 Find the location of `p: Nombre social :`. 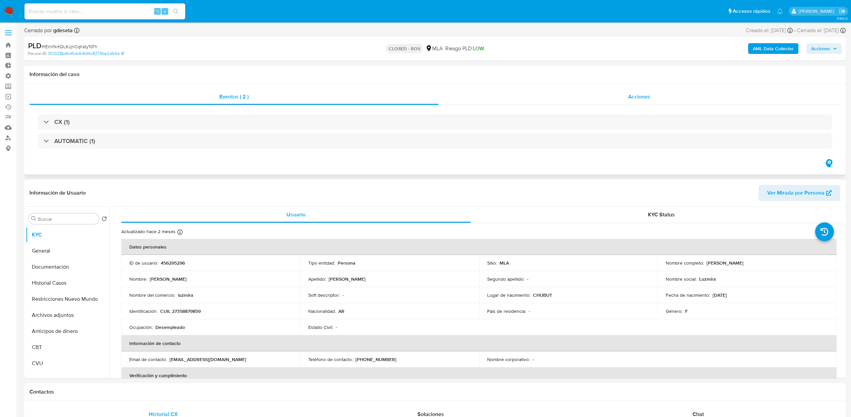

p: Nombre social : is located at coordinates (681, 279).